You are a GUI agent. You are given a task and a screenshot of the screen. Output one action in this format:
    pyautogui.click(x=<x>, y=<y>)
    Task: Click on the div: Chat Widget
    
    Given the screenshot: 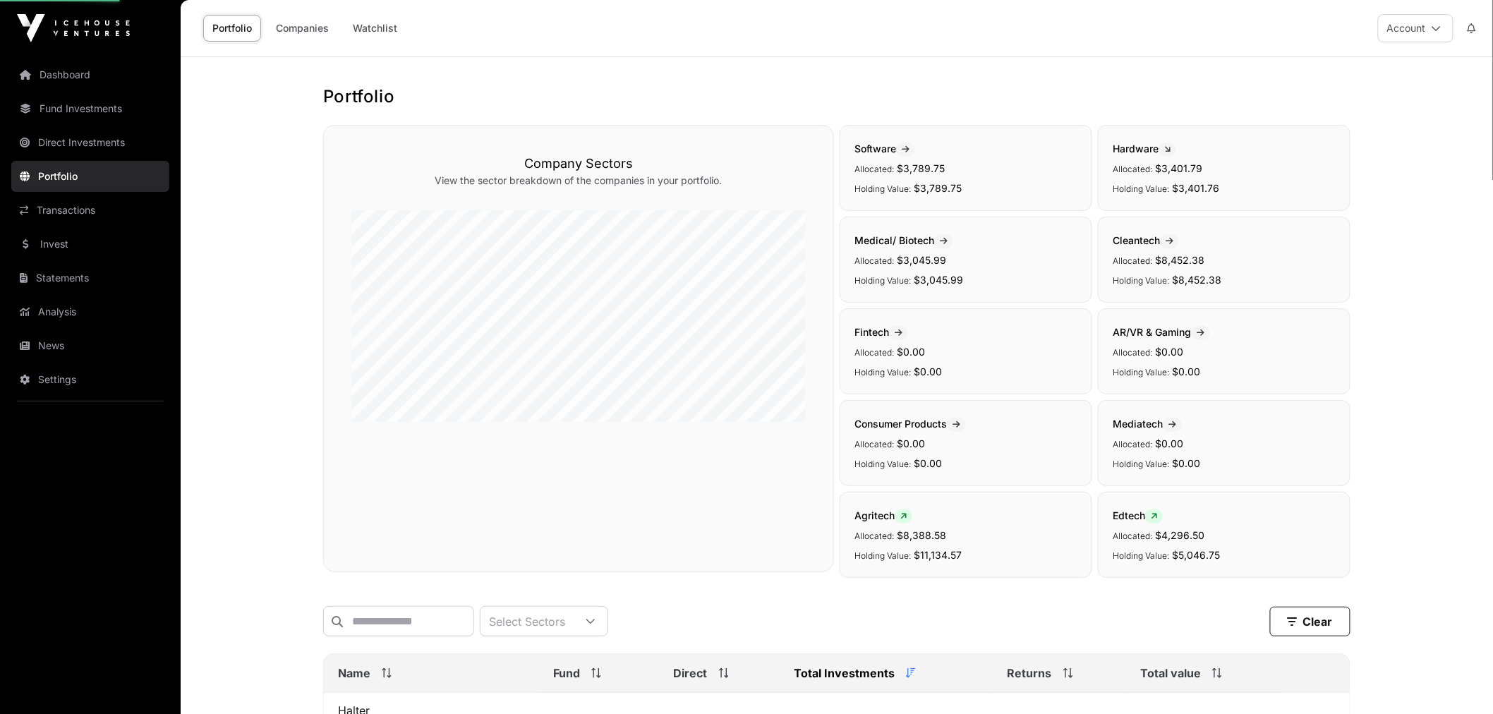 What is the action you would take?
    pyautogui.click(x=1458, y=680)
    